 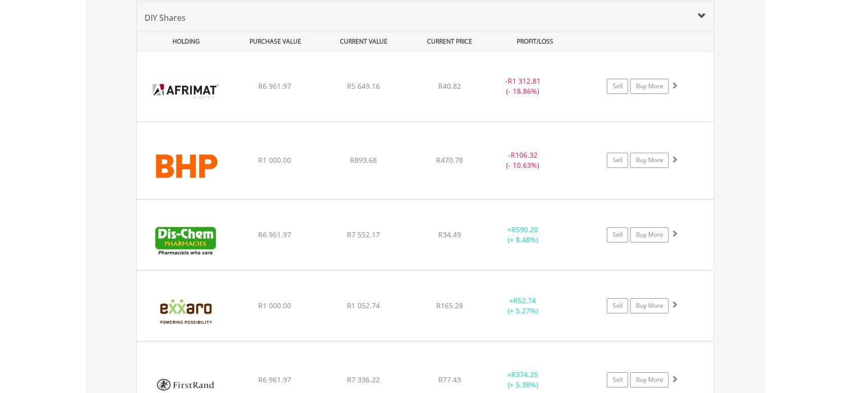 I want to click on span: R470.78, so click(x=449, y=160).